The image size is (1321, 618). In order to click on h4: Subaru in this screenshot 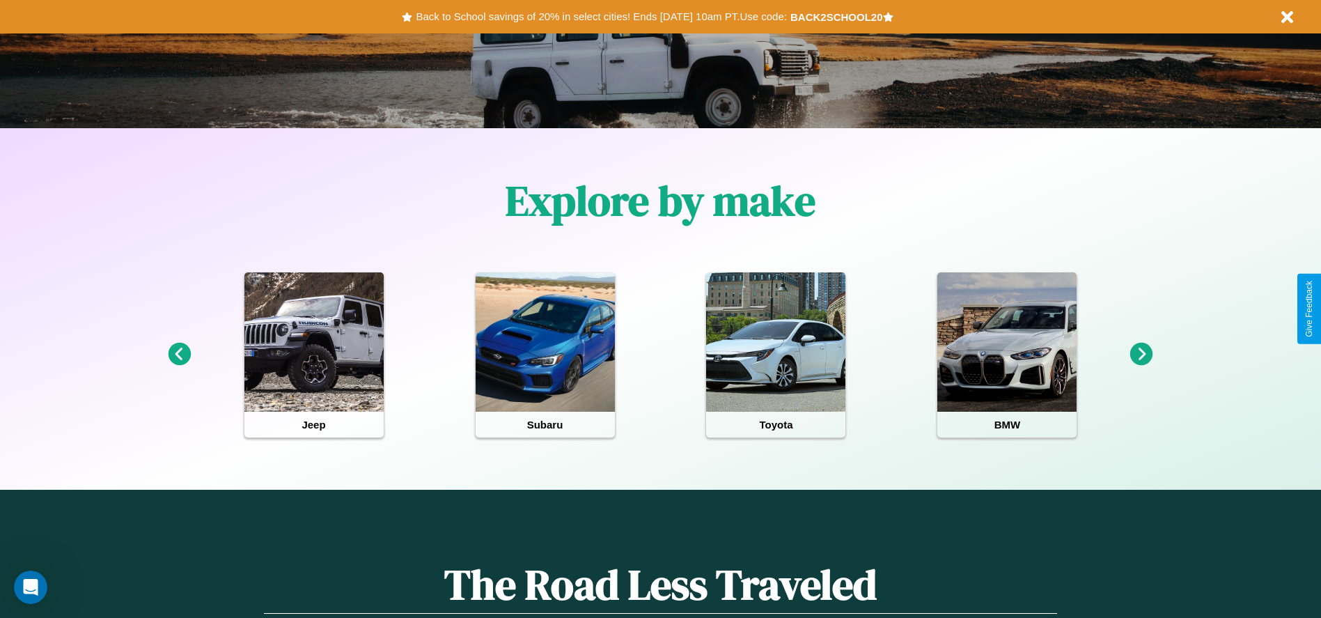, I will do `click(545, 424)`.